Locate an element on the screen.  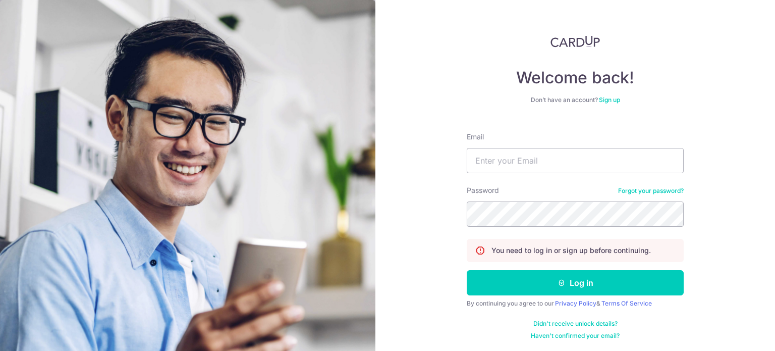
p: You need to log in or sign up before continuing. is located at coordinates (571, 250).